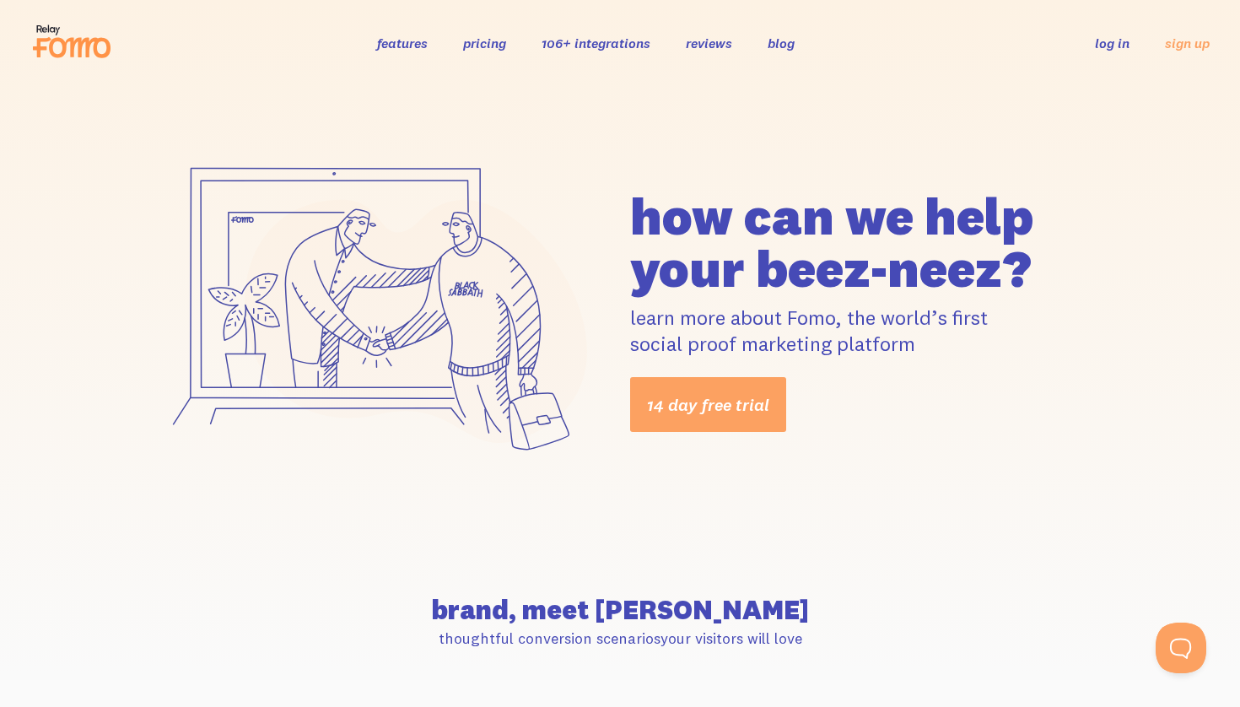 The image size is (1240, 707). Describe the element at coordinates (596, 43) in the screenshot. I see `a: 106+ integrations` at that location.